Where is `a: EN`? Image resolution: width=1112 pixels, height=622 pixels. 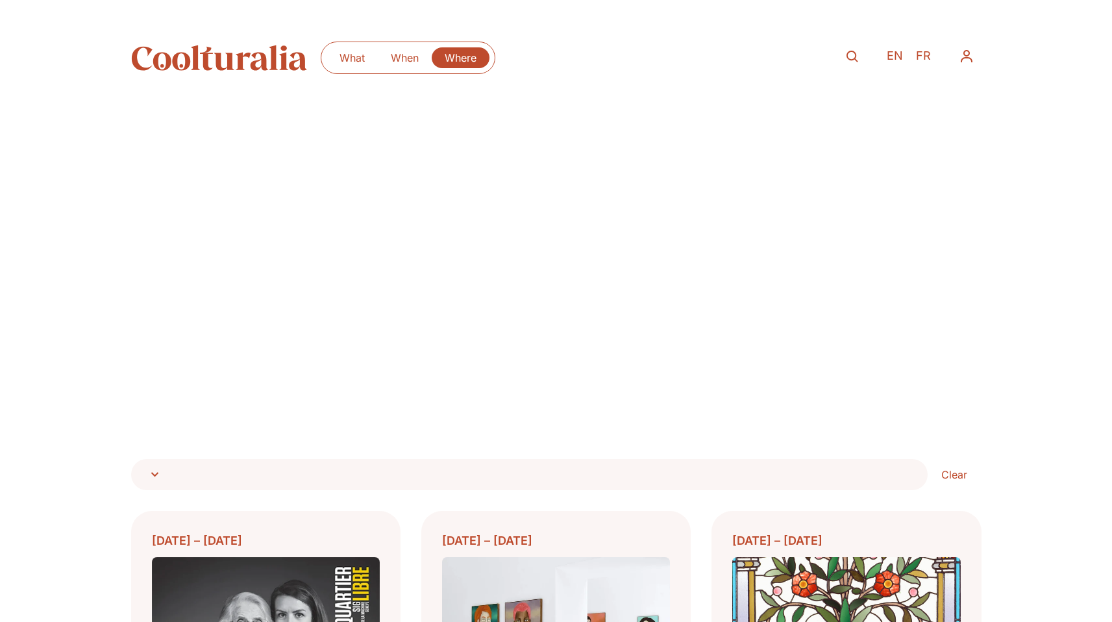 a: EN is located at coordinates (895, 56).